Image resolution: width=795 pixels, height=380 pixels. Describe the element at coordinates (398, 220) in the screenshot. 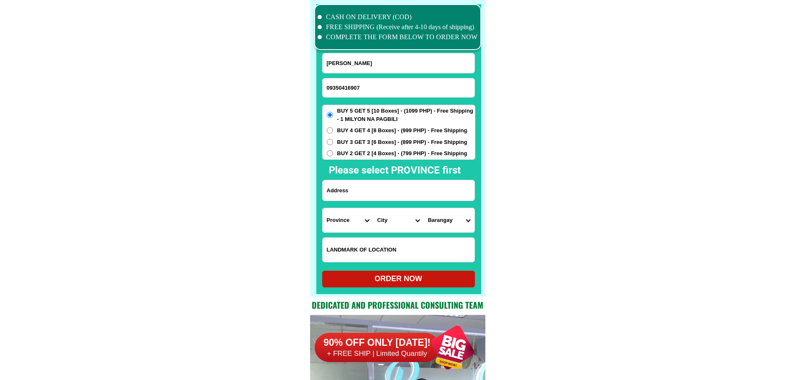

I see `select: Select district` at that location.